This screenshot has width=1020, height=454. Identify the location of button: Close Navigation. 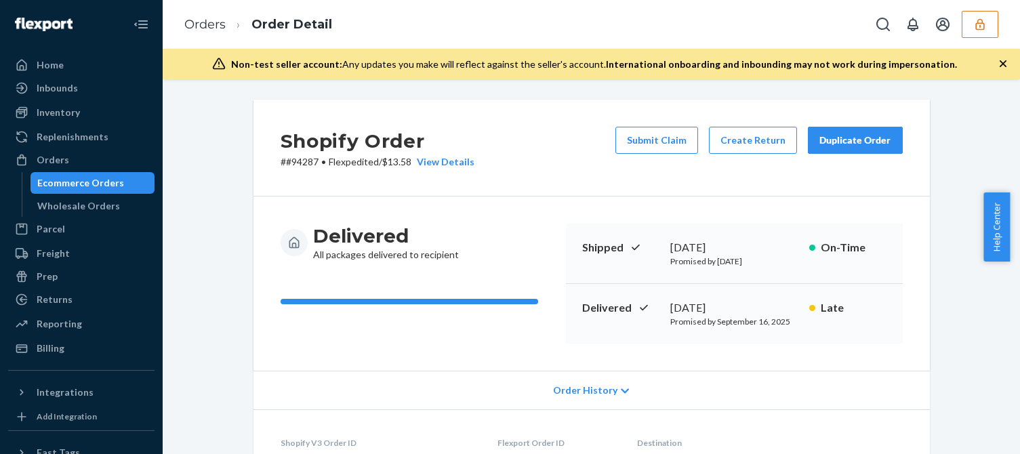
(141, 24).